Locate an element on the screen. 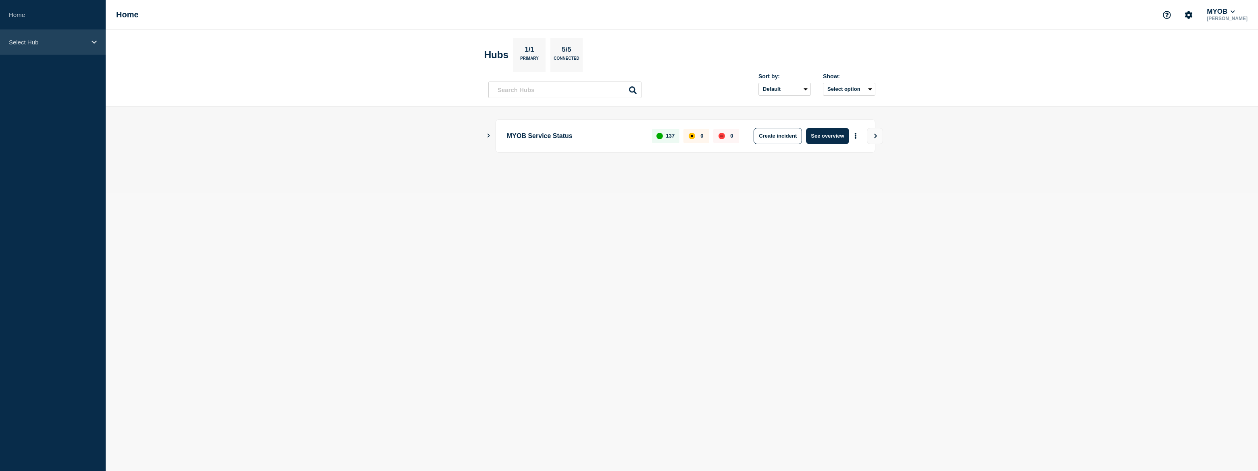  button: Support is located at coordinates (1167, 15).